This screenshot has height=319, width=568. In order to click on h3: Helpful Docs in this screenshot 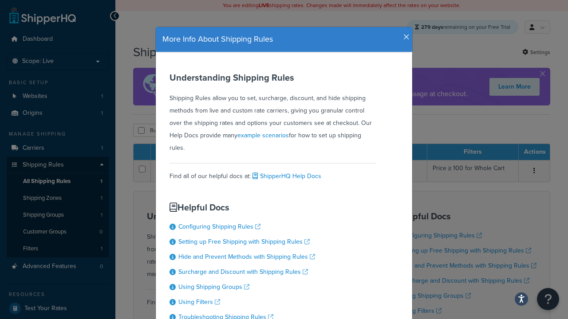, I will do `click(242, 208)`.